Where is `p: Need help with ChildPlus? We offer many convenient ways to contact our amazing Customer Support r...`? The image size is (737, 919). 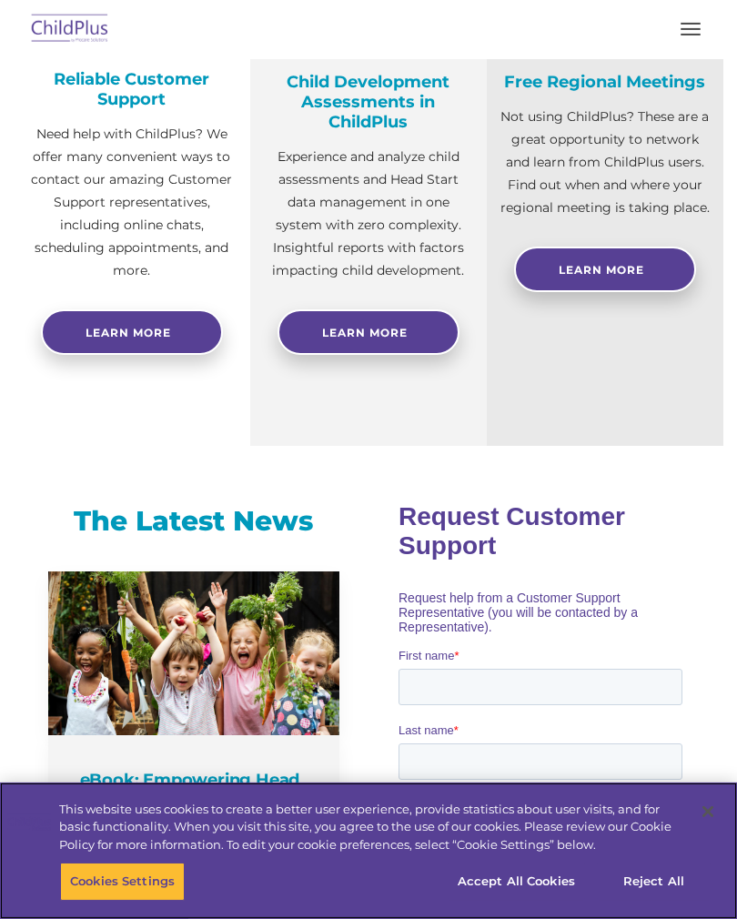 p: Need help with ChildPlus? We offer many convenient ways to contact our amazing Customer Support r... is located at coordinates (132, 202).